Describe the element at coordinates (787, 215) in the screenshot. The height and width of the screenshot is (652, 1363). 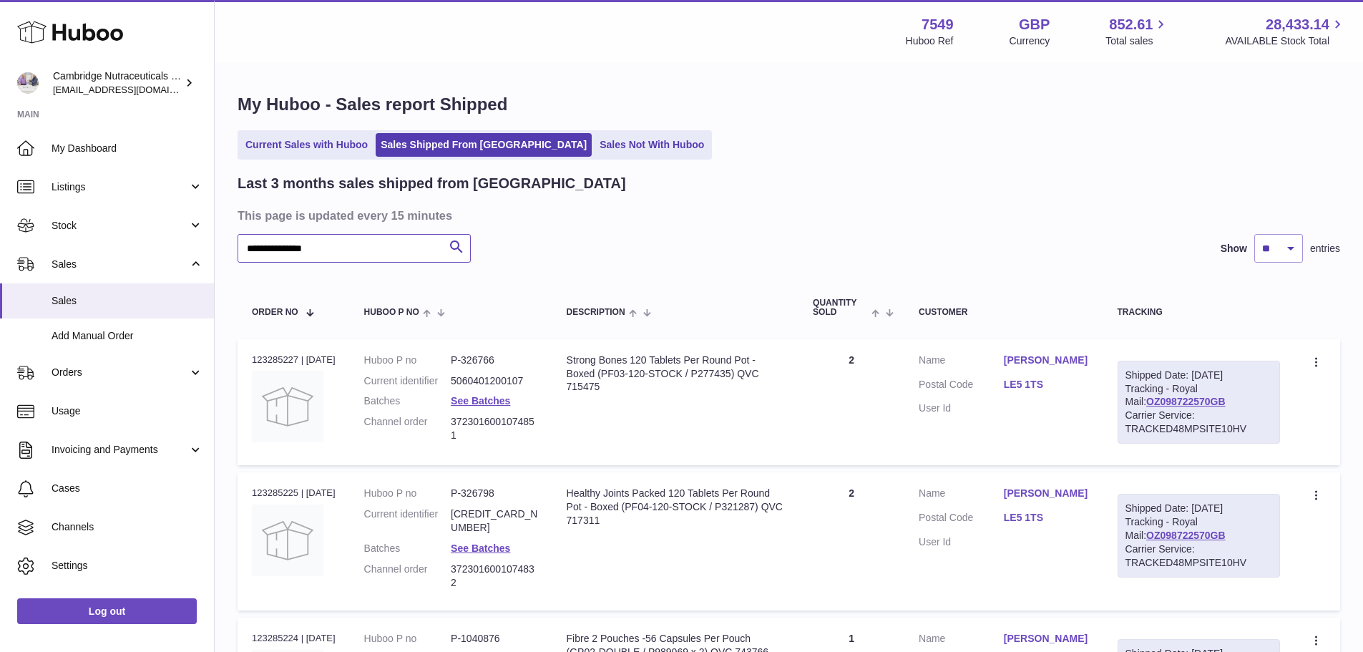
I see `h3: This page is updated every 15 minutes` at that location.